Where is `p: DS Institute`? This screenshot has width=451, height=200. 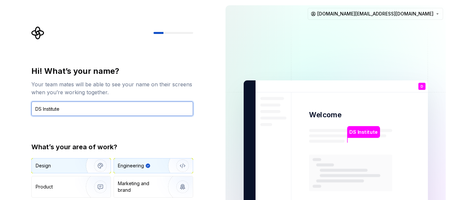
p: DS Institute is located at coordinates (363, 132).